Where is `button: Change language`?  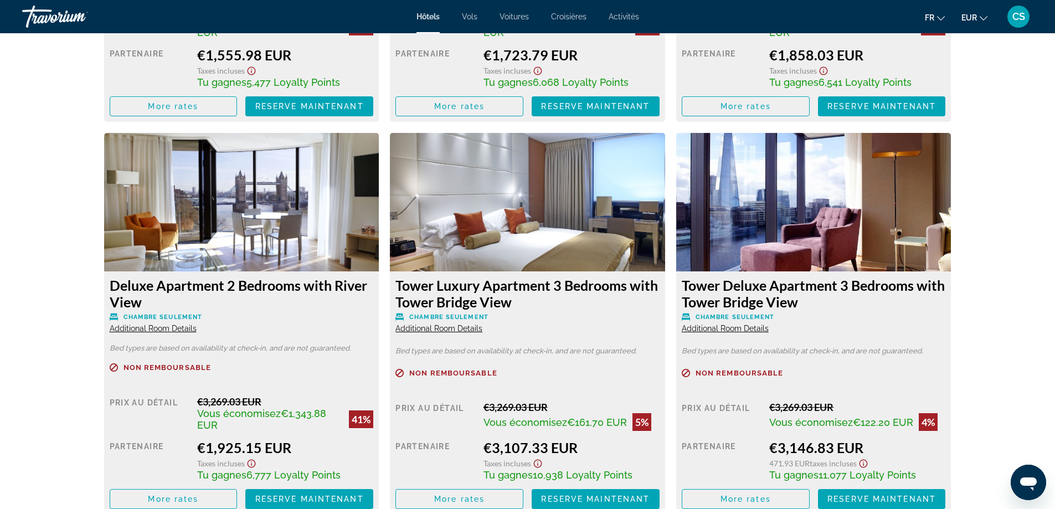 button: Change language is located at coordinates (935, 17).